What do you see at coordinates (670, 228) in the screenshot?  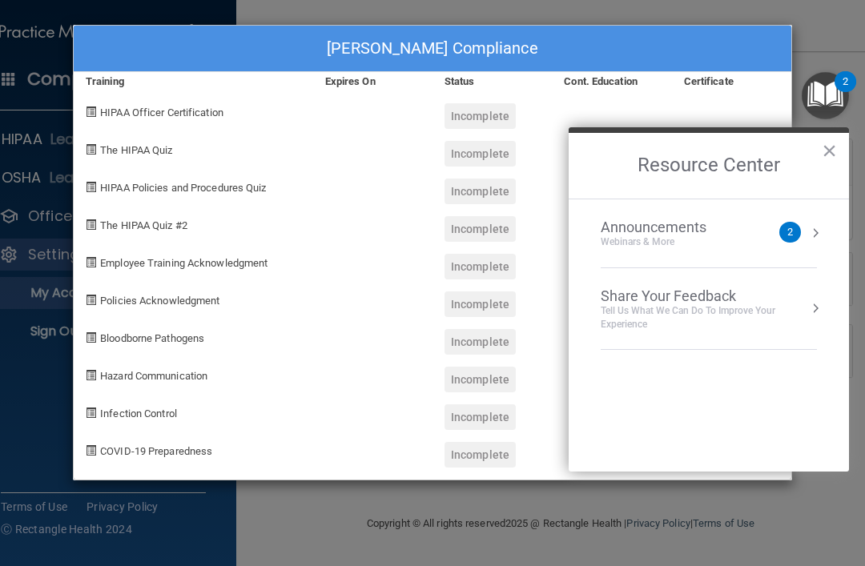 I see `div: Announcements` at bounding box center [670, 228].